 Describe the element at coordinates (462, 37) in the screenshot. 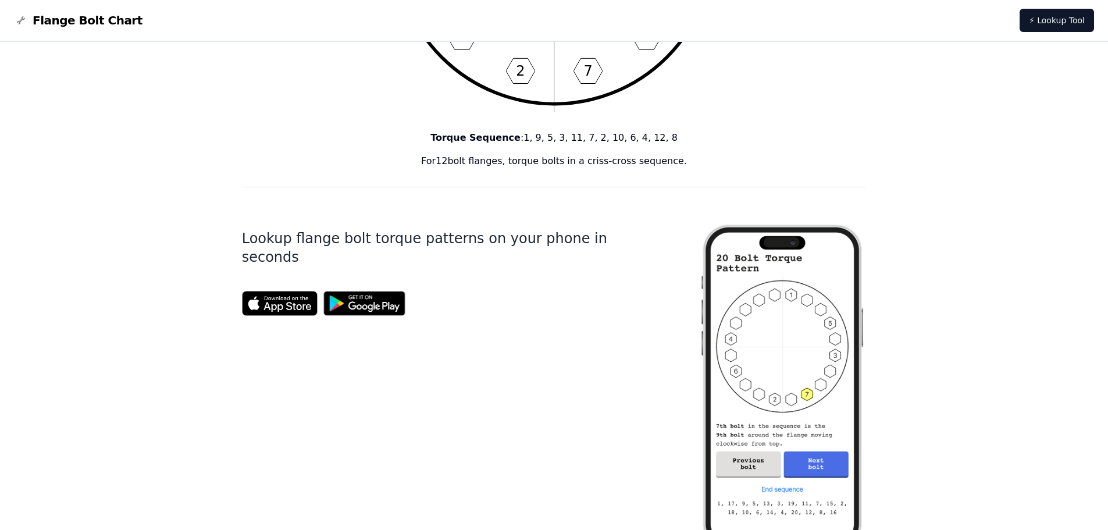

I see `text: 10` at that location.